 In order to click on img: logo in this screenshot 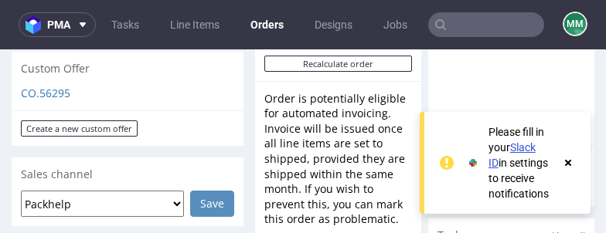, I will do `click(36, 25)`.